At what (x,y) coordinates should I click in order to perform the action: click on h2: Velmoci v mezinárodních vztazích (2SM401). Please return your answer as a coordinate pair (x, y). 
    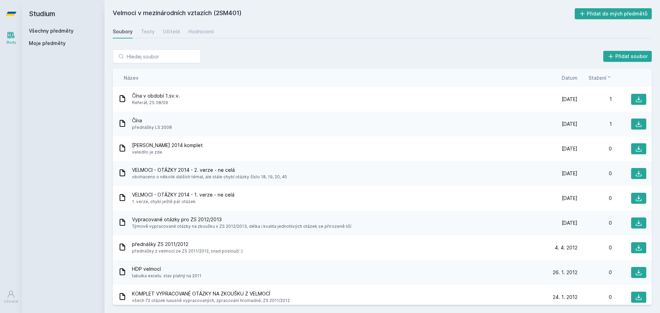
    Looking at the image, I should click on (344, 14).